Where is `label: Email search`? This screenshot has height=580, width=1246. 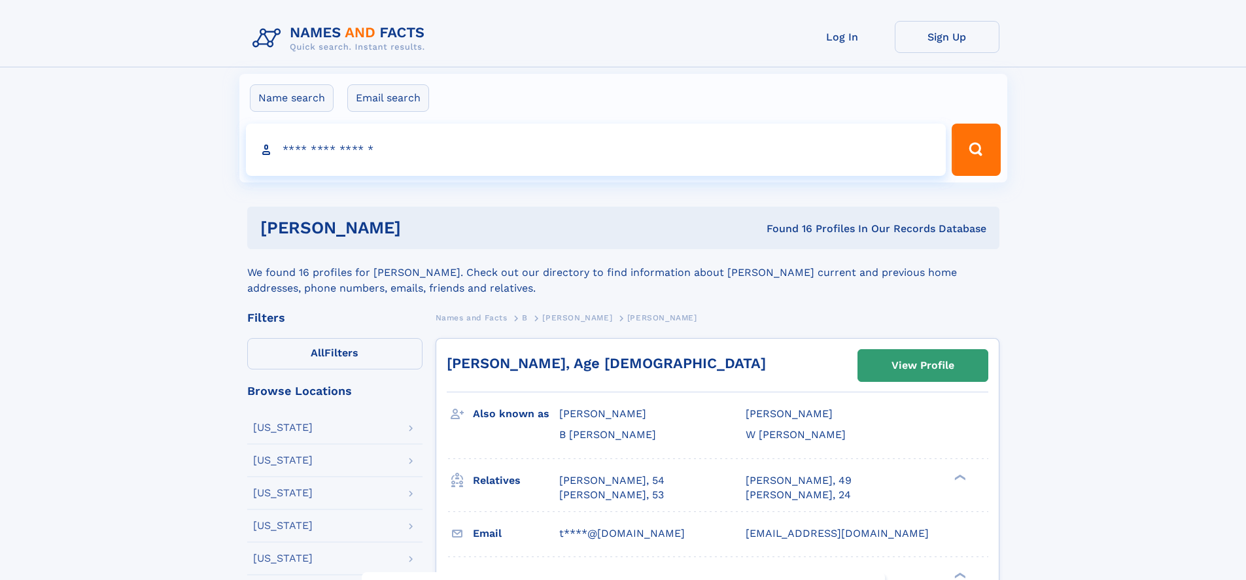
label: Email search is located at coordinates (388, 98).